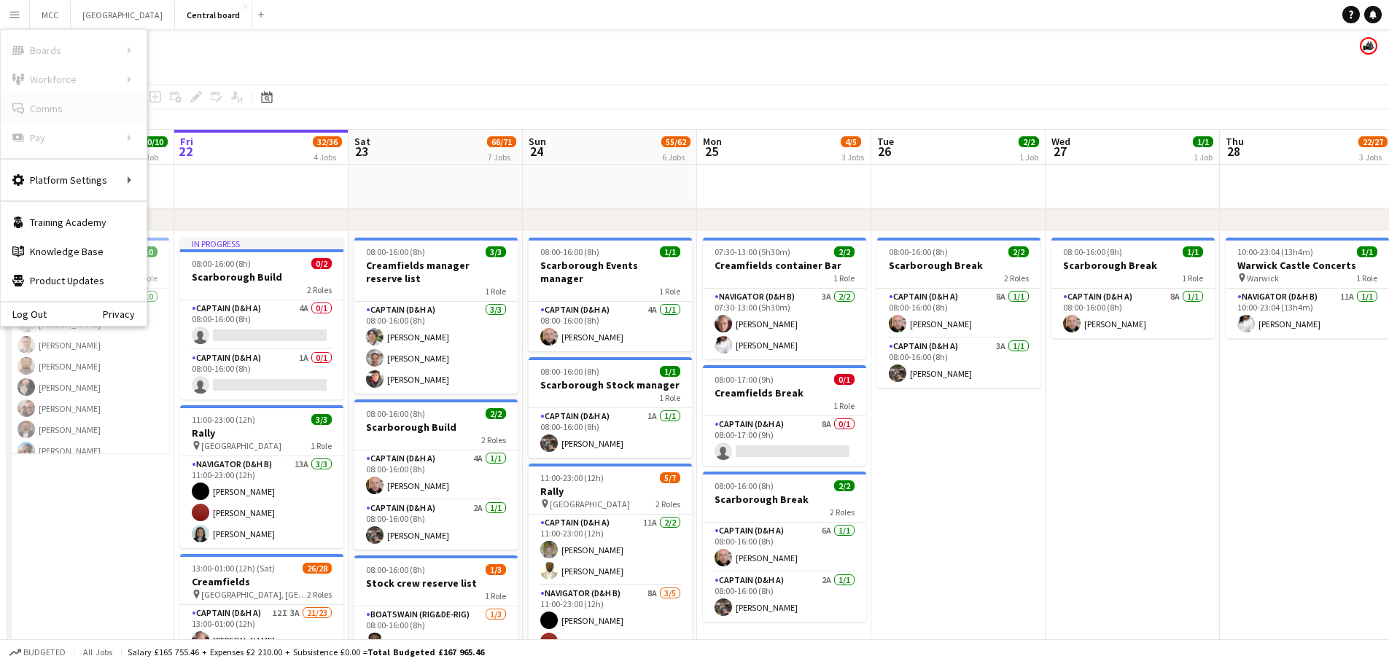 The image size is (1389, 664). What do you see at coordinates (538, 142) in the screenshot?
I see `span: Sun` at bounding box center [538, 142].